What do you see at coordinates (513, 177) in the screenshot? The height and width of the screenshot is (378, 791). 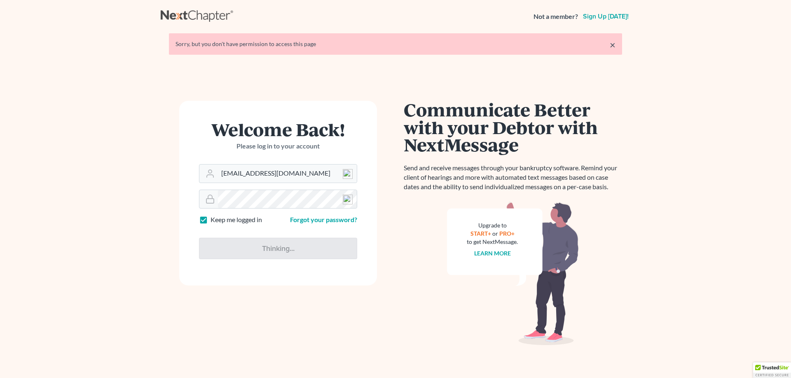 I see `p: Send and receive messages through your bankruptcy software. Remind your client of hearings and mo...` at bounding box center [513, 177].